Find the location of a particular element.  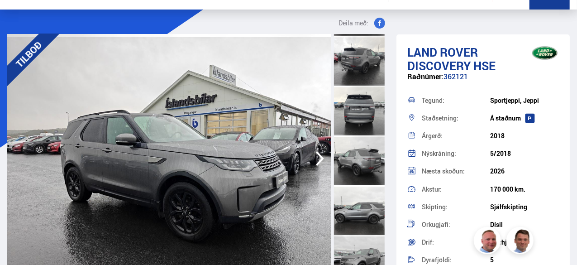

img: siFngHWaQ9KaOqBr.png is located at coordinates (489, 242).